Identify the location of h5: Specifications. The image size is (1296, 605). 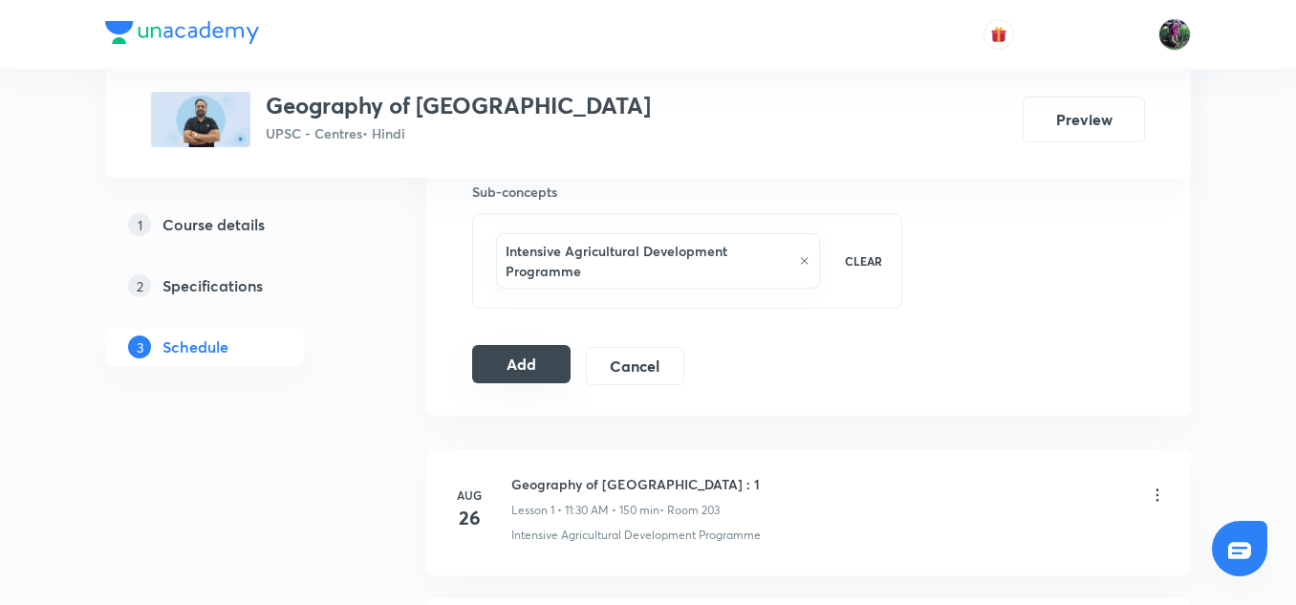
(212, 286).